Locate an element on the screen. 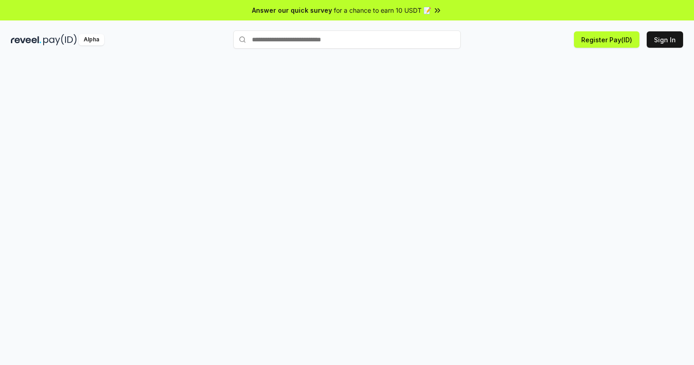 Image resolution: width=694 pixels, height=365 pixels. button: Register Pay(ID) is located at coordinates (607, 40).